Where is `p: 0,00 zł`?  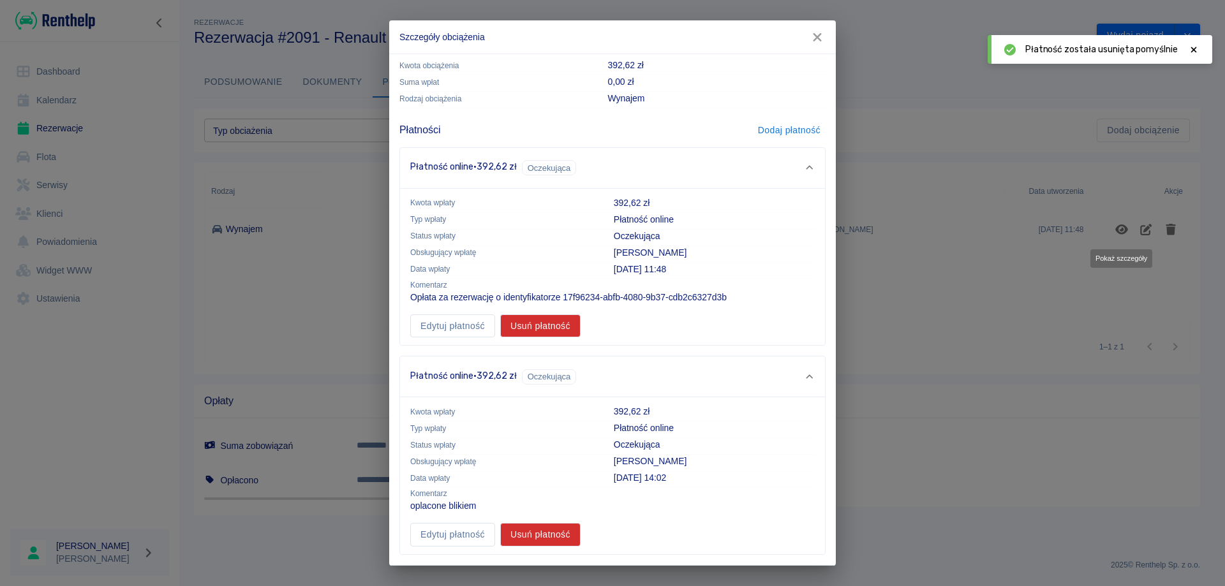 p: 0,00 zł is located at coordinates (716, 82).